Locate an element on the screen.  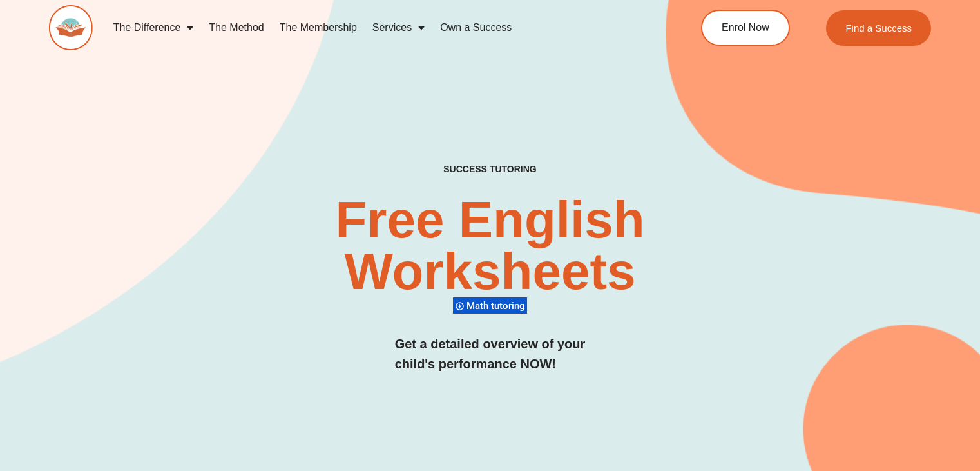
span: Find a Success is located at coordinates (878, 28).